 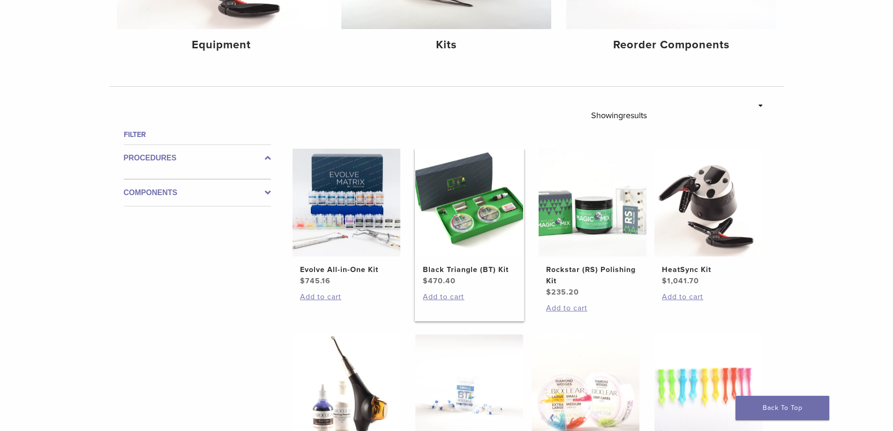 What do you see at coordinates (346, 217) in the screenshot?
I see `a: Evolve All-in-One KitEvolve All-in-One Kit $745.16` at bounding box center [346, 217].